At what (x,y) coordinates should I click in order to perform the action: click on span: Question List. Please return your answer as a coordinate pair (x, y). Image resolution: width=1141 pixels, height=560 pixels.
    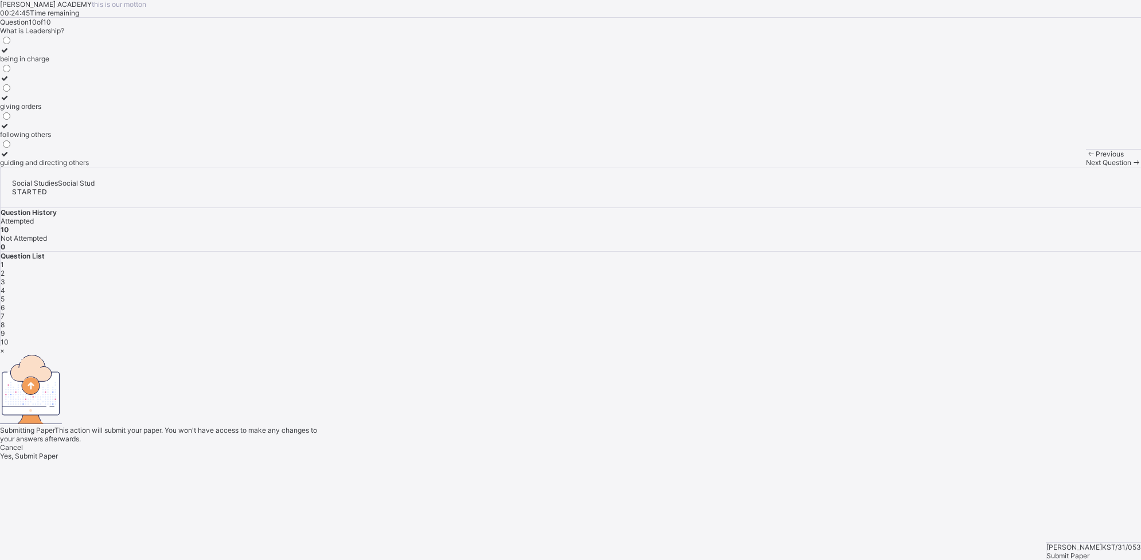
    Looking at the image, I should click on (22, 256).